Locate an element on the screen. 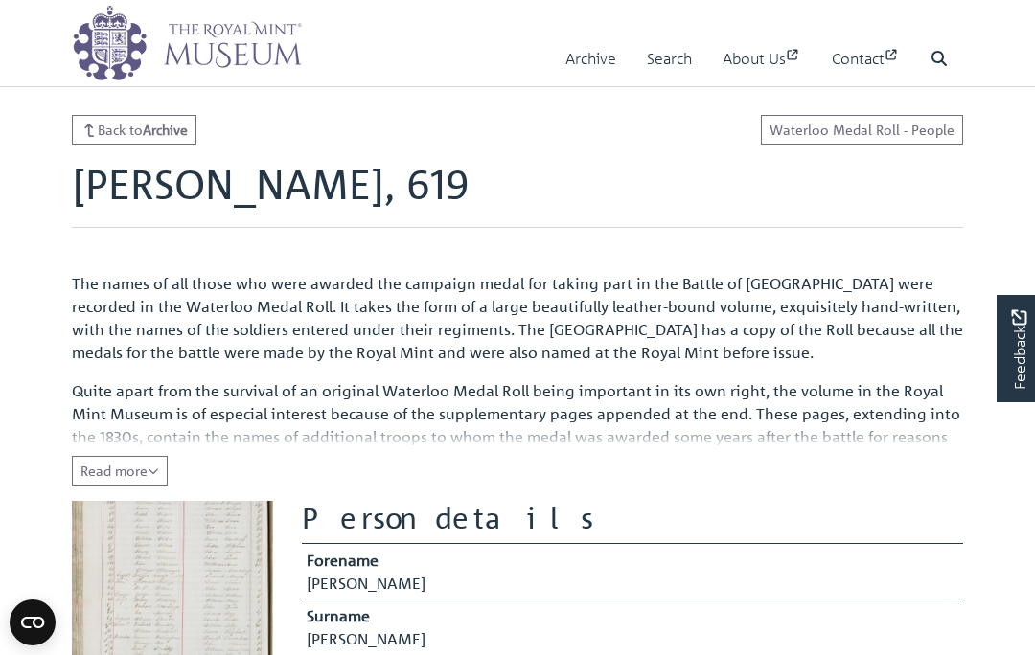 The width and height of the screenshot is (1035, 655). button: Open CMP widget is located at coordinates (33, 623).